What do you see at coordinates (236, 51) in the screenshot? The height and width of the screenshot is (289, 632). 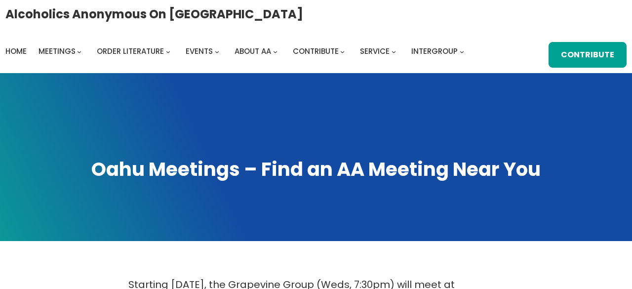 I see `nav: Intergroup` at bounding box center [236, 51].